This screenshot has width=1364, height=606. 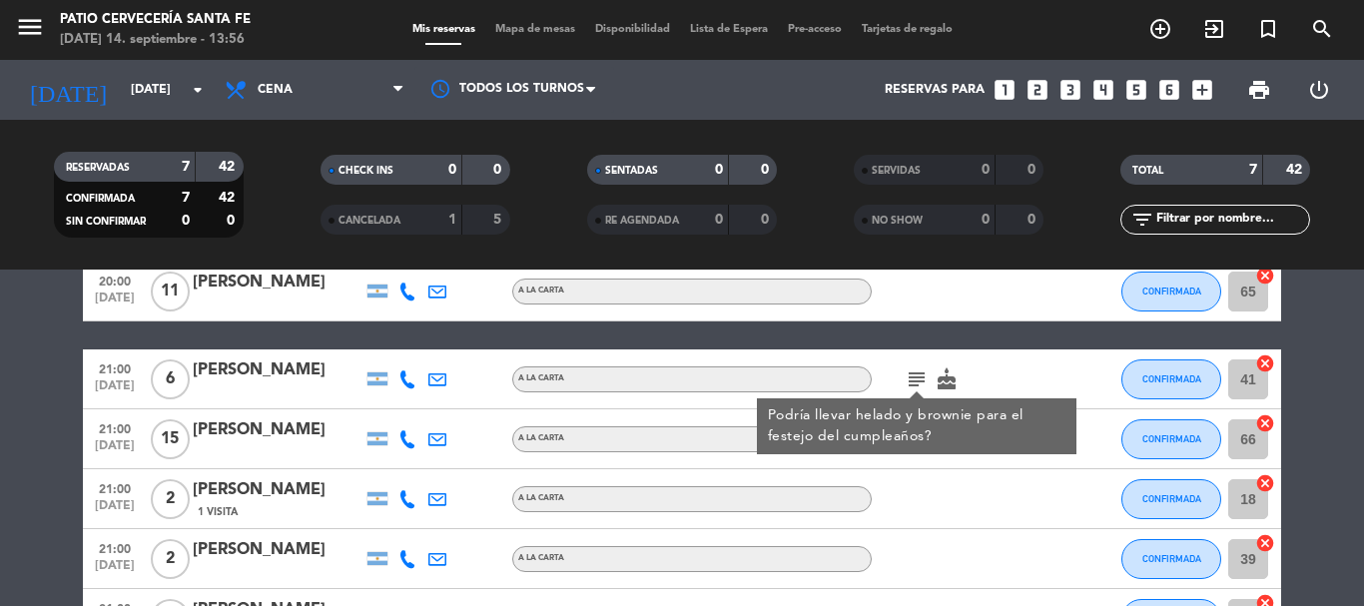 I want to click on div: Patio Cervecería Santa Fe, so click(x=155, y=20).